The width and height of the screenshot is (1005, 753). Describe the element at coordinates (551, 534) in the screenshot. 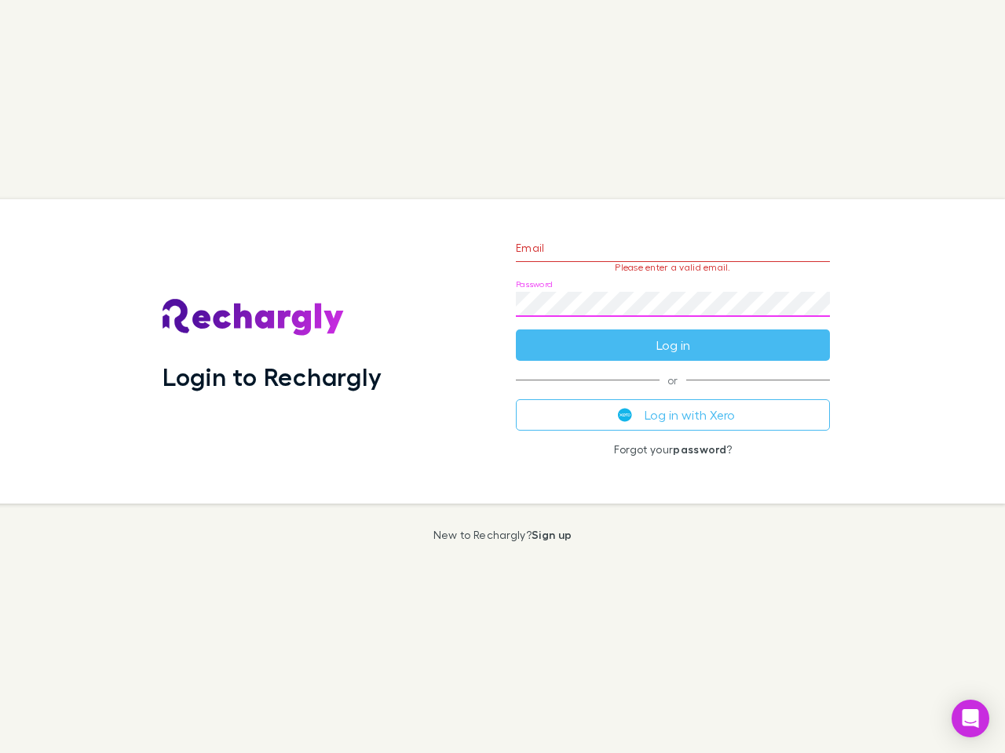

I see `a: Sign up` at that location.